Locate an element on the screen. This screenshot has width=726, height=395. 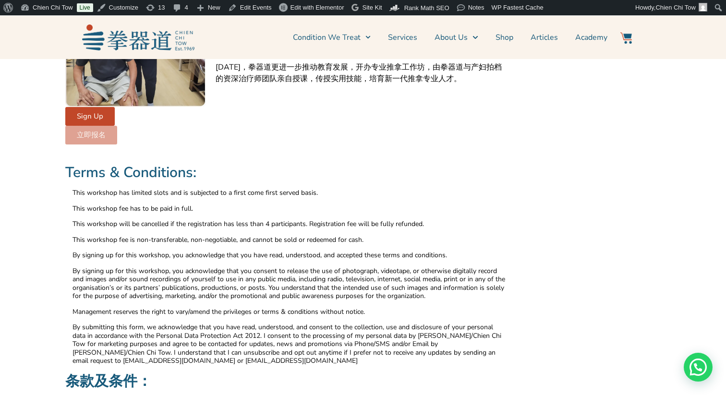
a: 立即报名 is located at coordinates (91, 135).